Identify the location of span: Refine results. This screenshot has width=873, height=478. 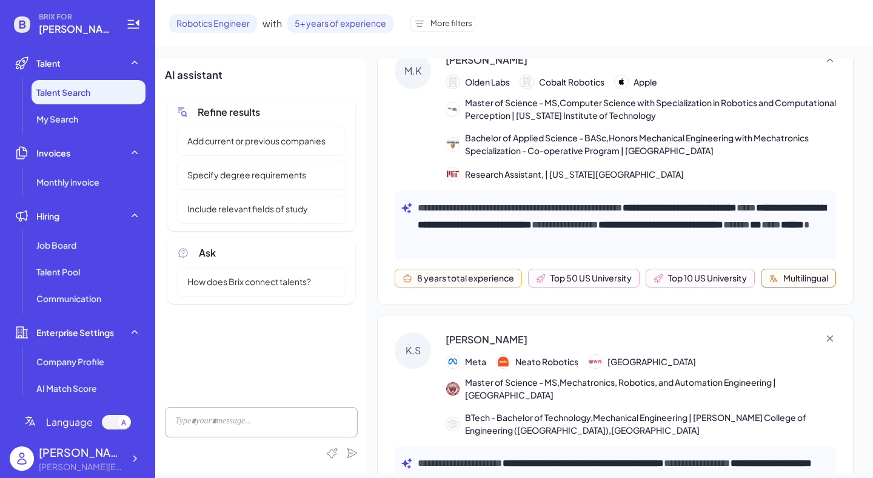
(229, 112).